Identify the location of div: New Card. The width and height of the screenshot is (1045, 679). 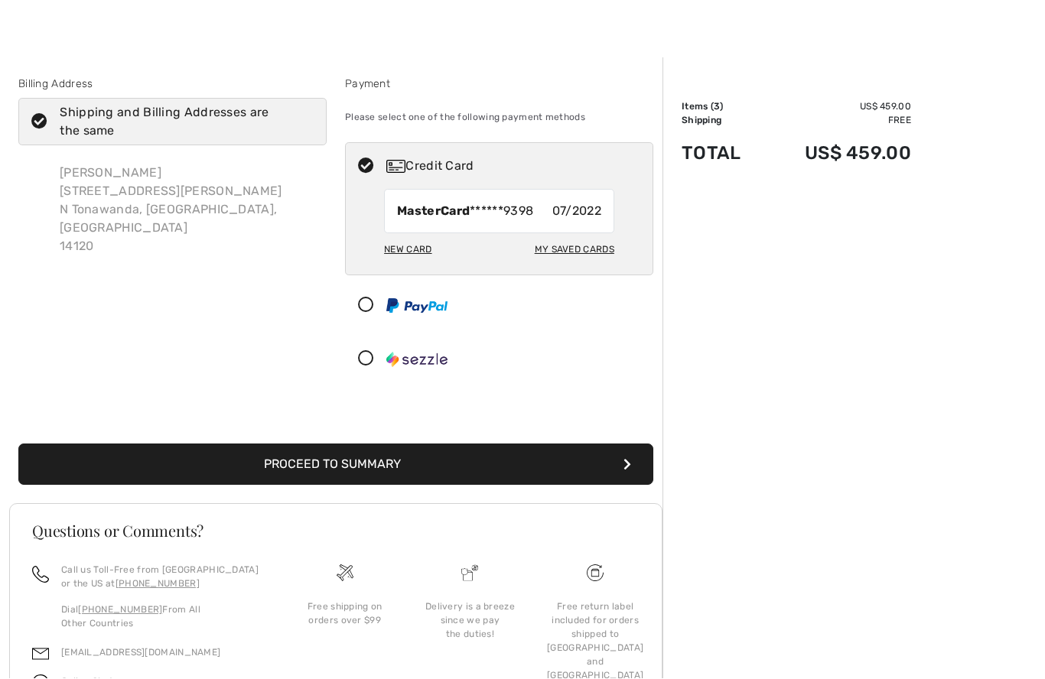
(408, 250).